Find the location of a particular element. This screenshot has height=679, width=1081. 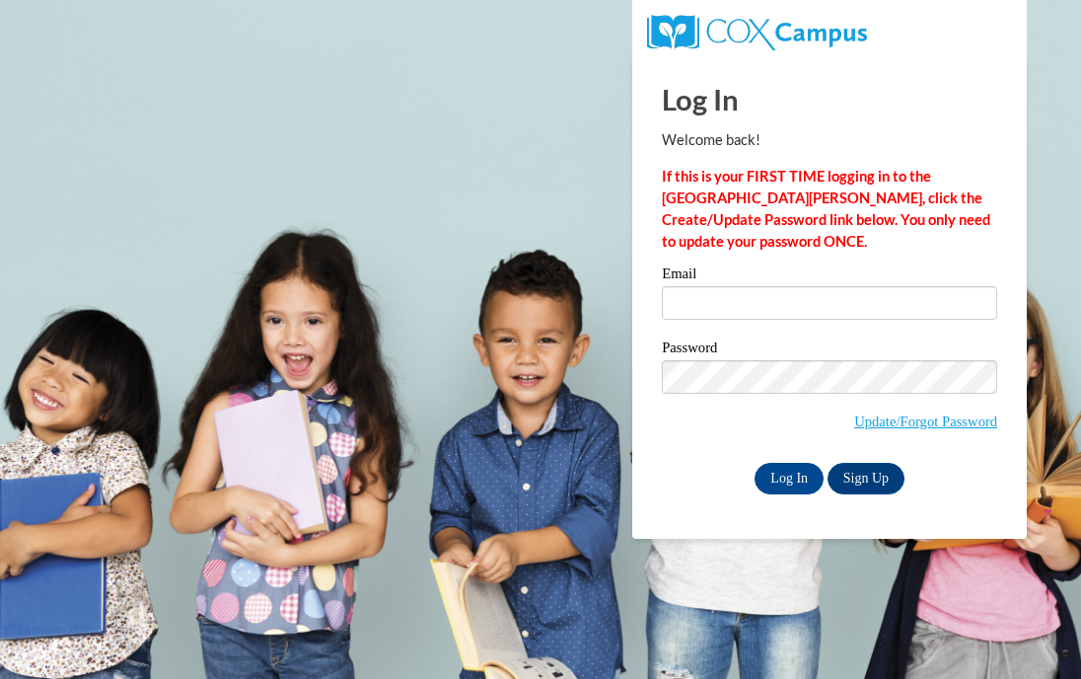

h1: Log In is located at coordinates (830, 99).